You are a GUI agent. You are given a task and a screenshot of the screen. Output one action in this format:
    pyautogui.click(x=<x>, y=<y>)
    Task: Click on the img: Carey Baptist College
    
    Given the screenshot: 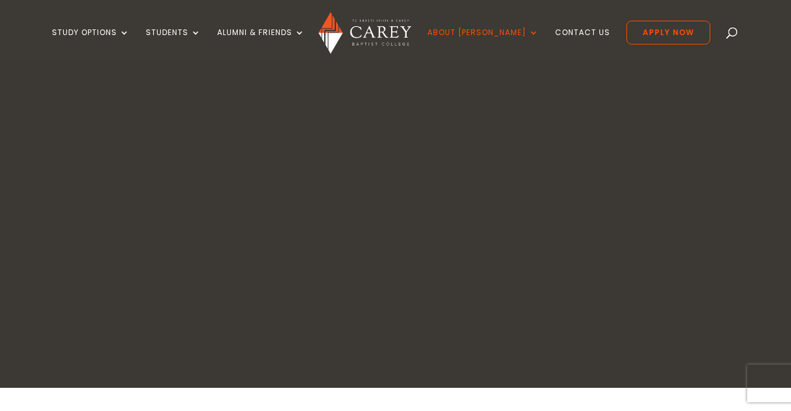 What is the action you would take?
    pyautogui.click(x=364, y=33)
    